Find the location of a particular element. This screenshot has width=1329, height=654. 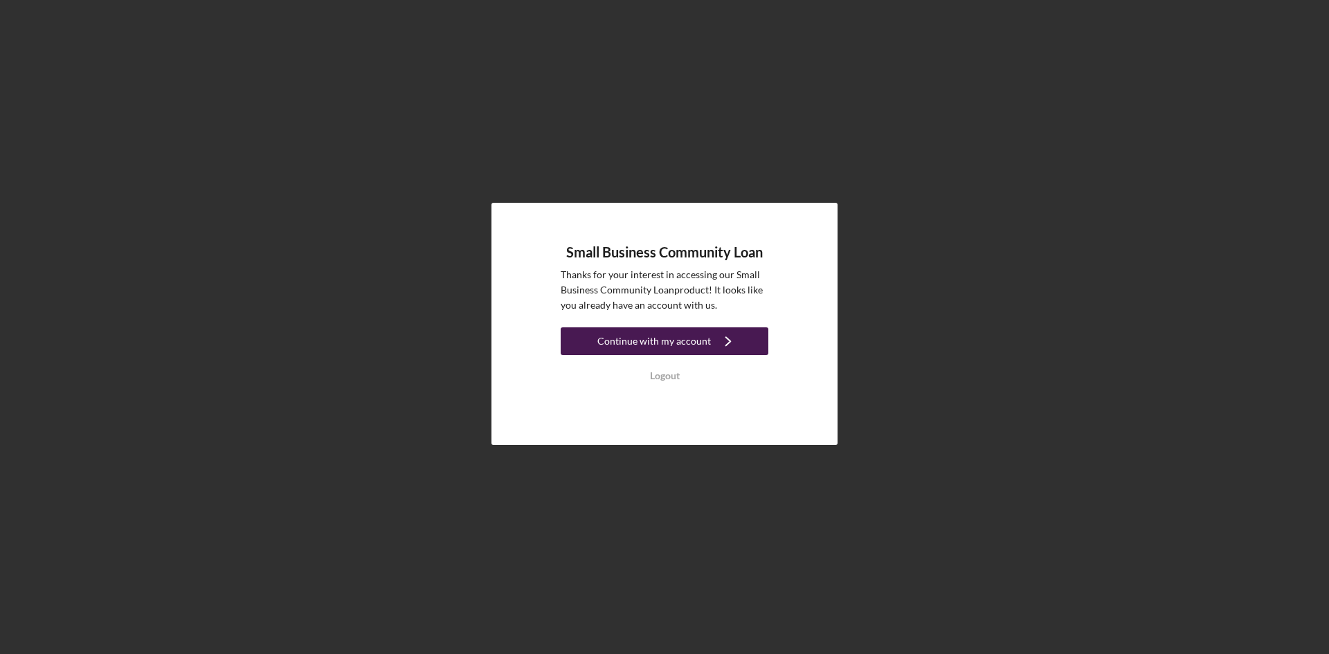

div: Logout is located at coordinates (664, 376).